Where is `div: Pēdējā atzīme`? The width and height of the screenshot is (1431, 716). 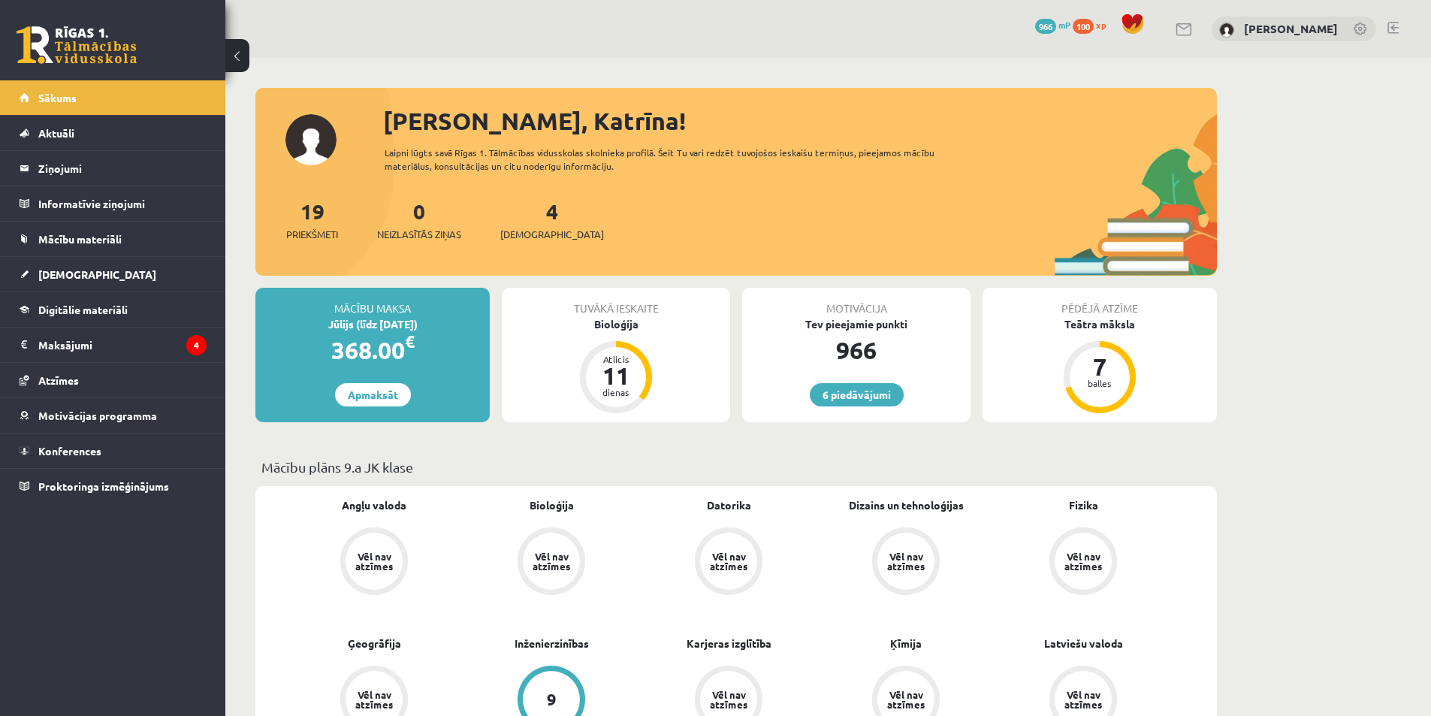 div: Pēdējā atzīme is located at coordinates (1100, 302).